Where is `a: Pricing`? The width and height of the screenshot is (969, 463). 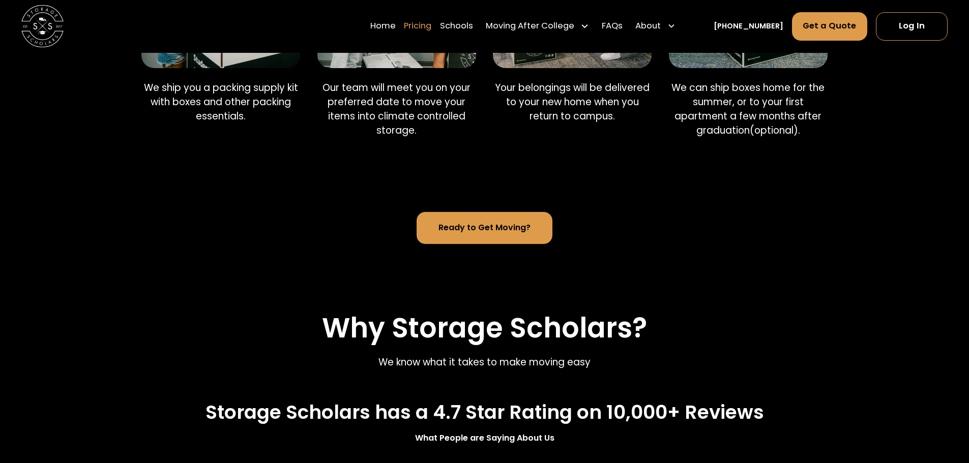 a: Pricing is located at coordinates (418, 26).